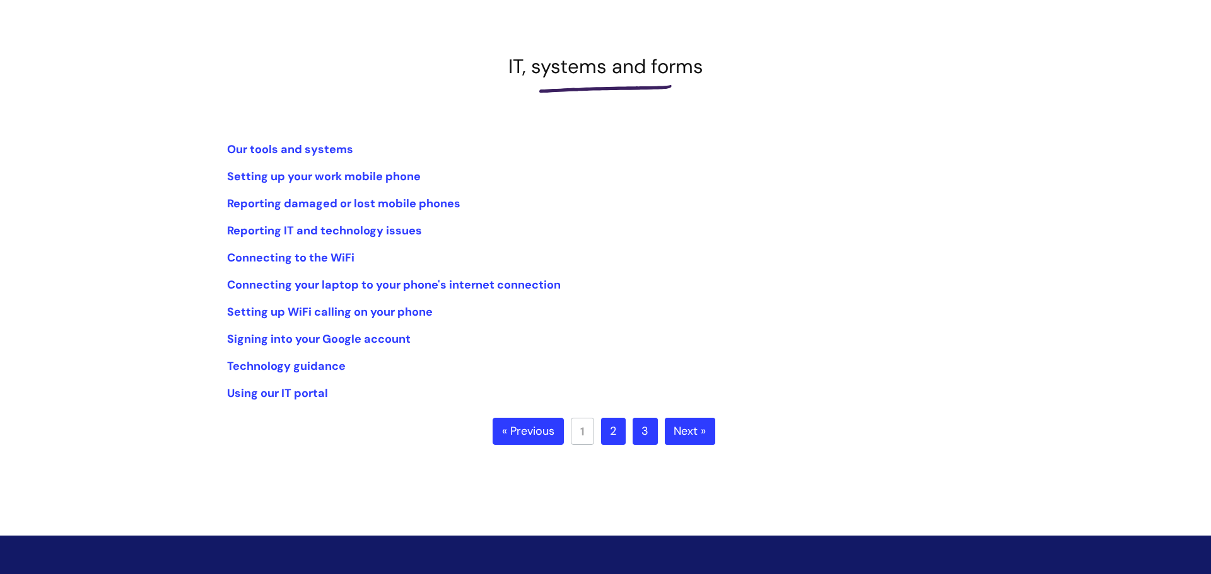  What do you see at coordinates (286, 366) in the screenshot?
I see `a: Technology guidance` at bounding box center [286, 366].